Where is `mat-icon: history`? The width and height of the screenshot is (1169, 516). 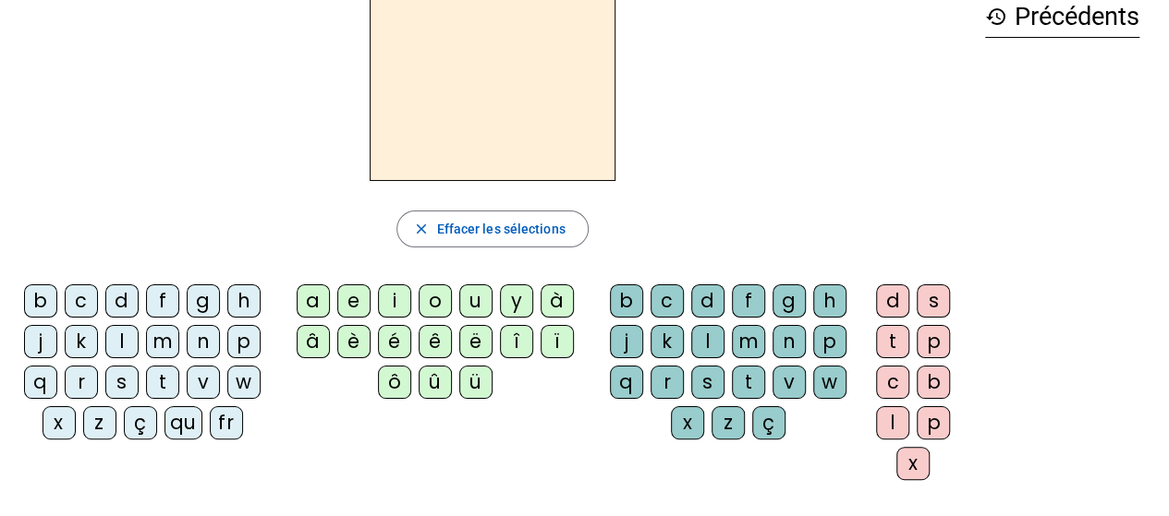
mat-icon: history is located at coordinates (996, 17).